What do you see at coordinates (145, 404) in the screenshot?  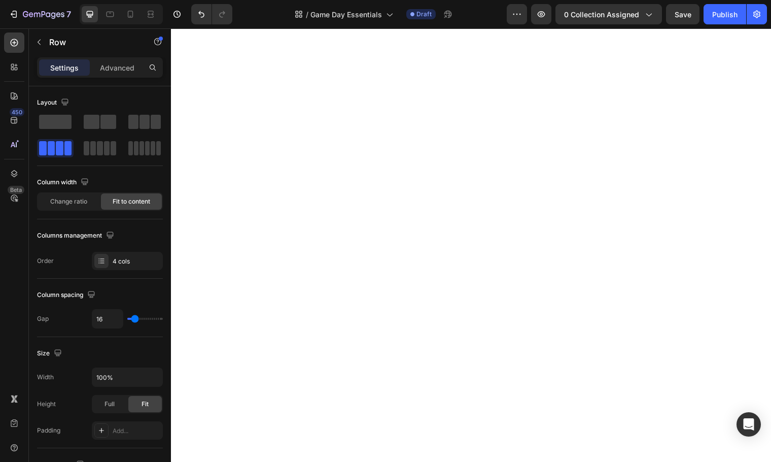 I see `span: Fit` at bounding box center [145, 404].